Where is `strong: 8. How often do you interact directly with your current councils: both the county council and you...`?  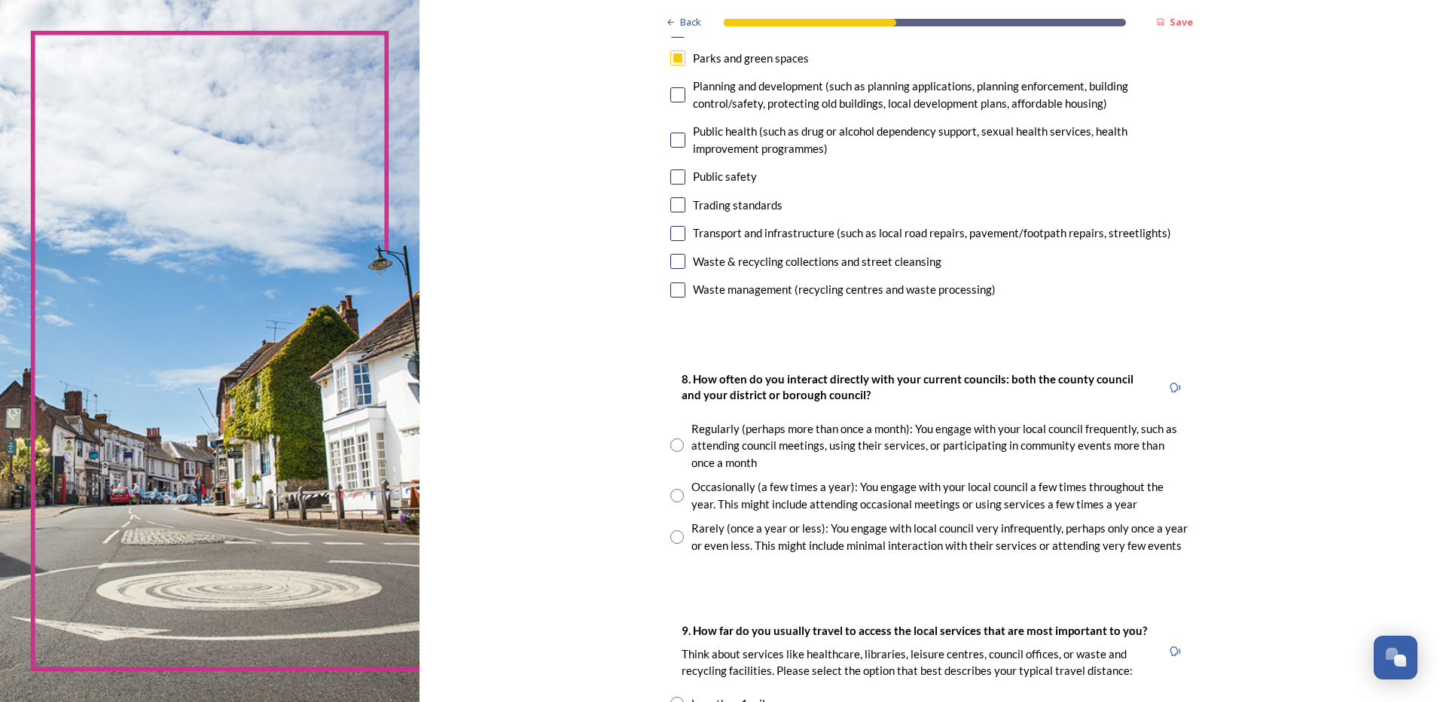
strong: 8. How often do you interact directly with your current councils: both the county council and you... is located at coordinates (908, 386).